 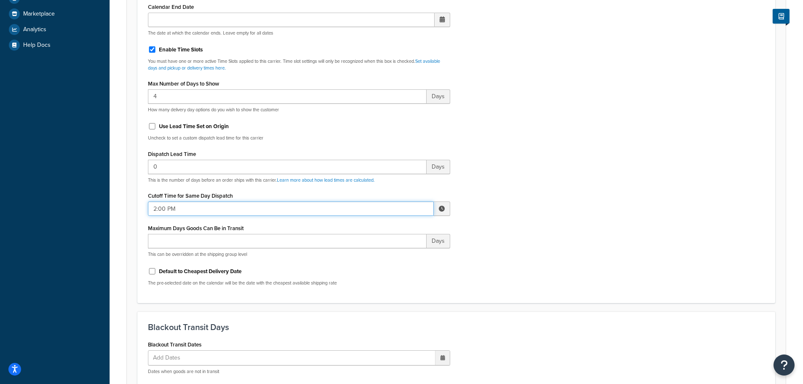 I want to click on label: Default to Cheapest Delivery Date, so click(x=200, y=271).